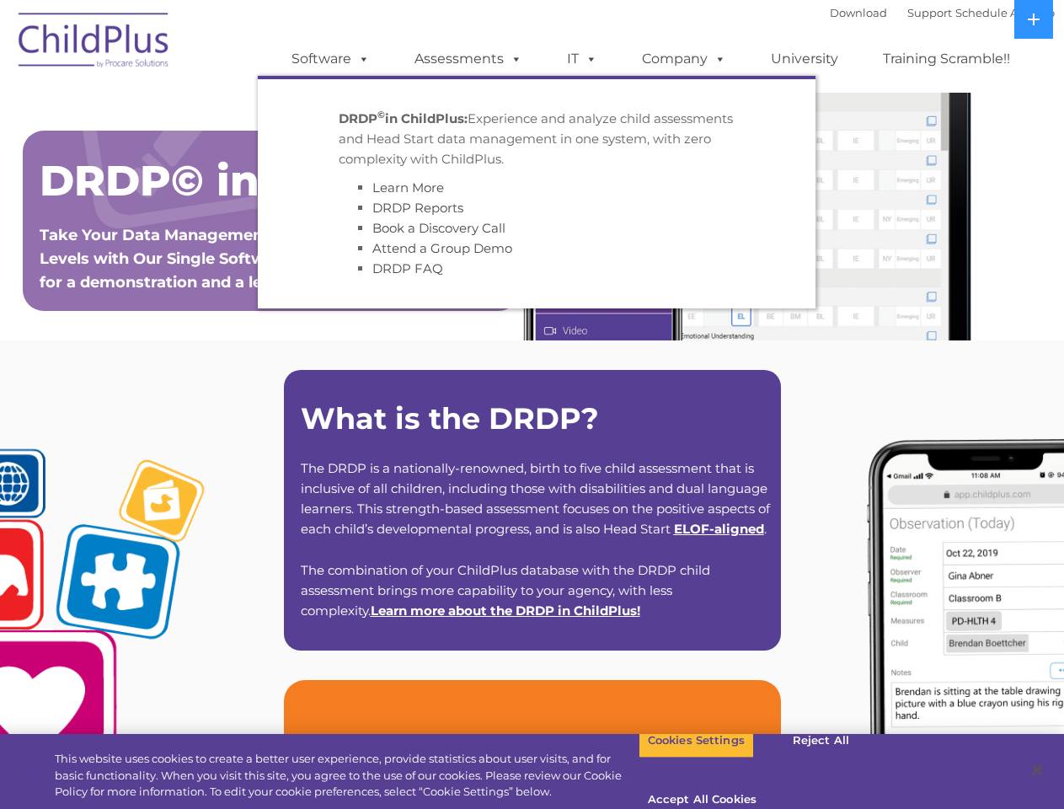 This screenshot has width=1064, height=809. I want to click on a: Learn More, so click(408, 187).